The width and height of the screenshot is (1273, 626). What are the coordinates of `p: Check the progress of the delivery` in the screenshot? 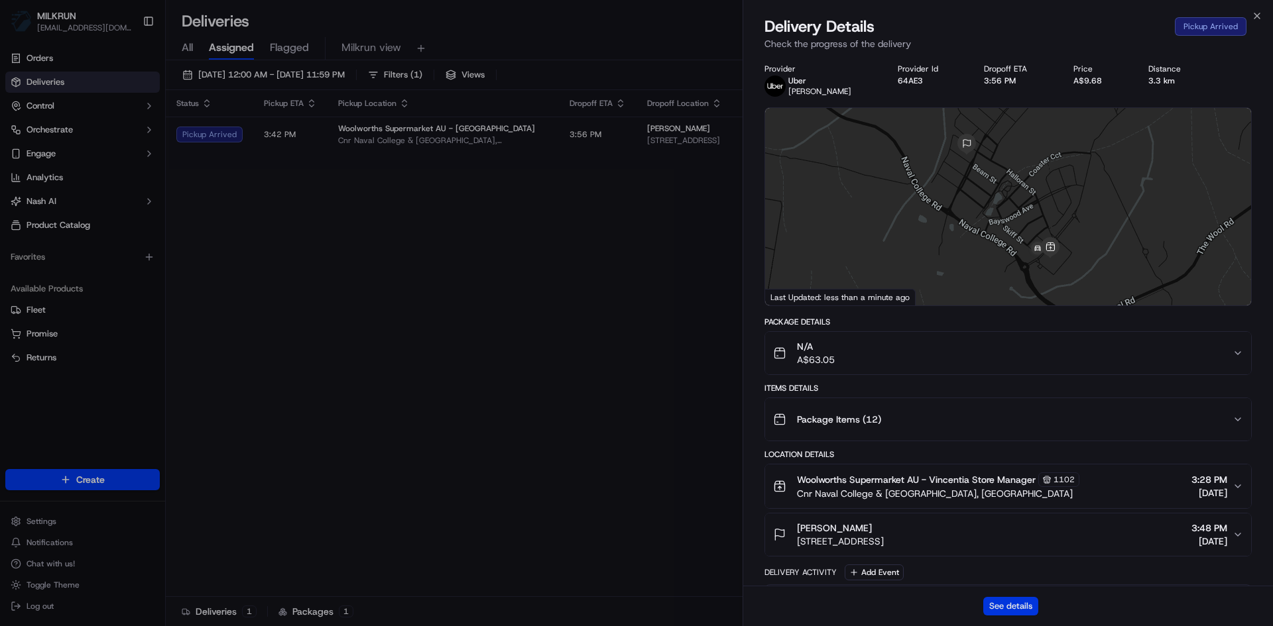 It's located at (1007, 44).